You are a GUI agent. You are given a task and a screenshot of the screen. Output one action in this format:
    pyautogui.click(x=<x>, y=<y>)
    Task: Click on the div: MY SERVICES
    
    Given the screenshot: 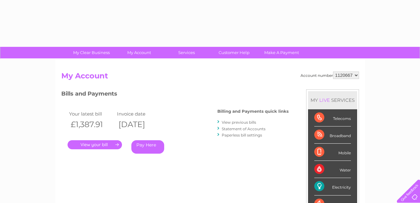 What is the action you would take?
    pyautogui.click(x=332, y=100)
    